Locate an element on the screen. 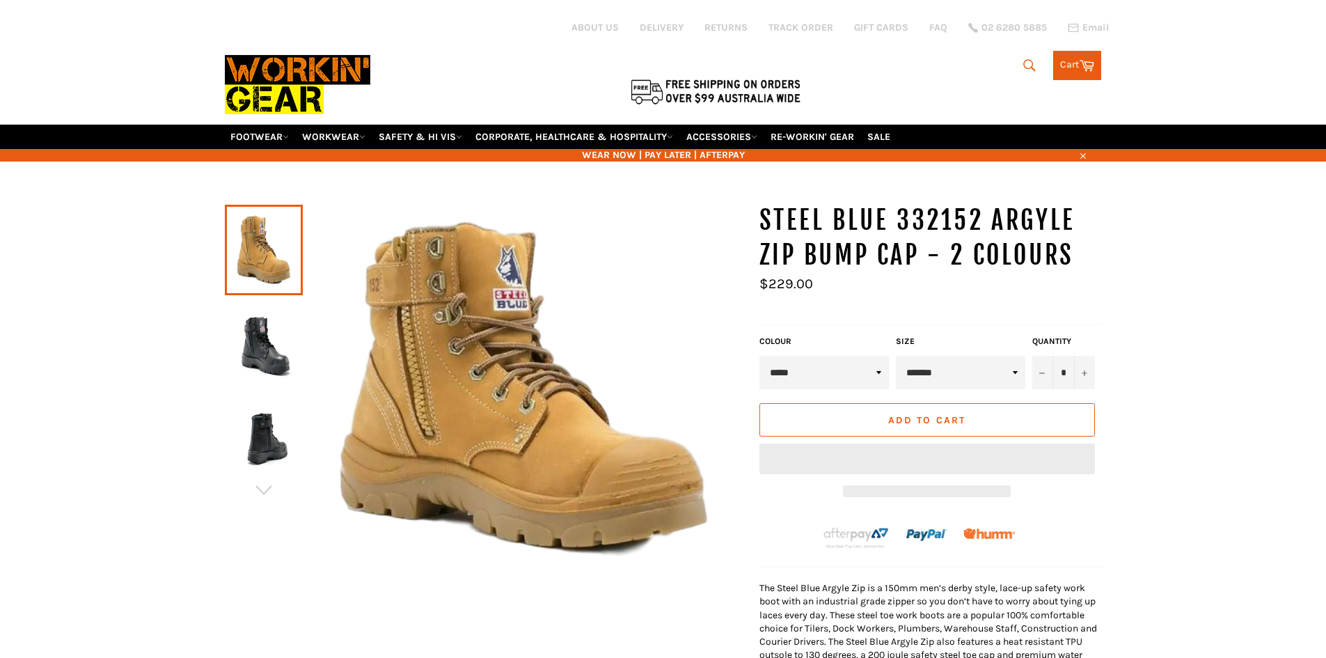 This screenshot has height=658, width=1326. button: Reduce item quantity by one is located at coordinates (1042, 372).